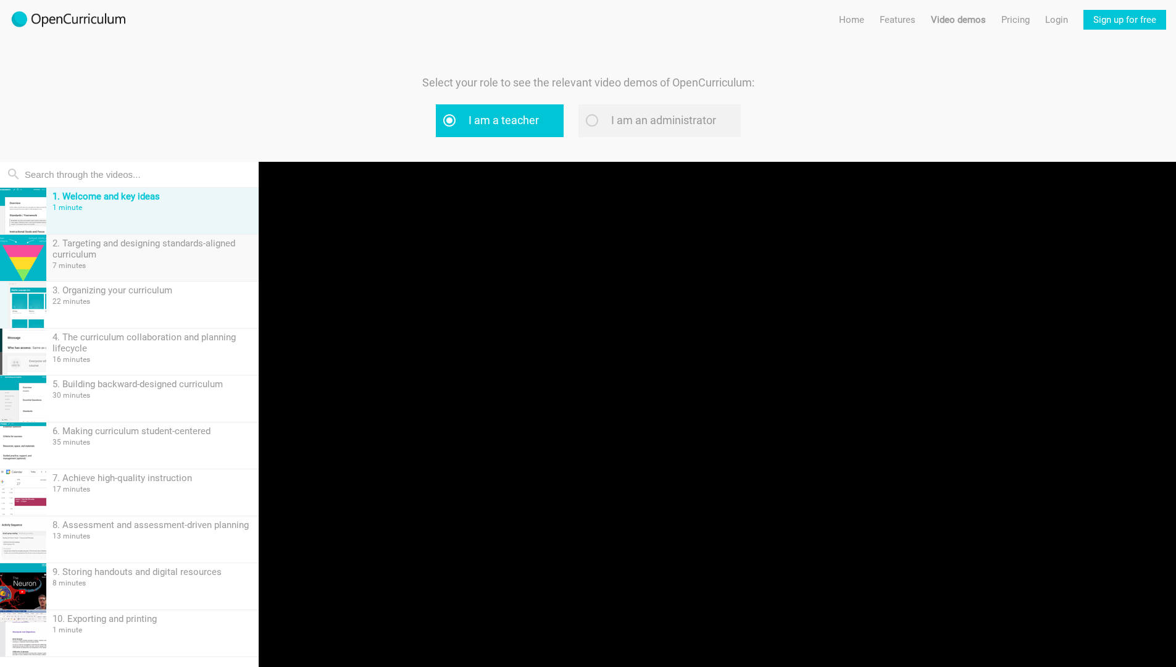  I want to click on a: Sign up for free, so click(1125, 20).